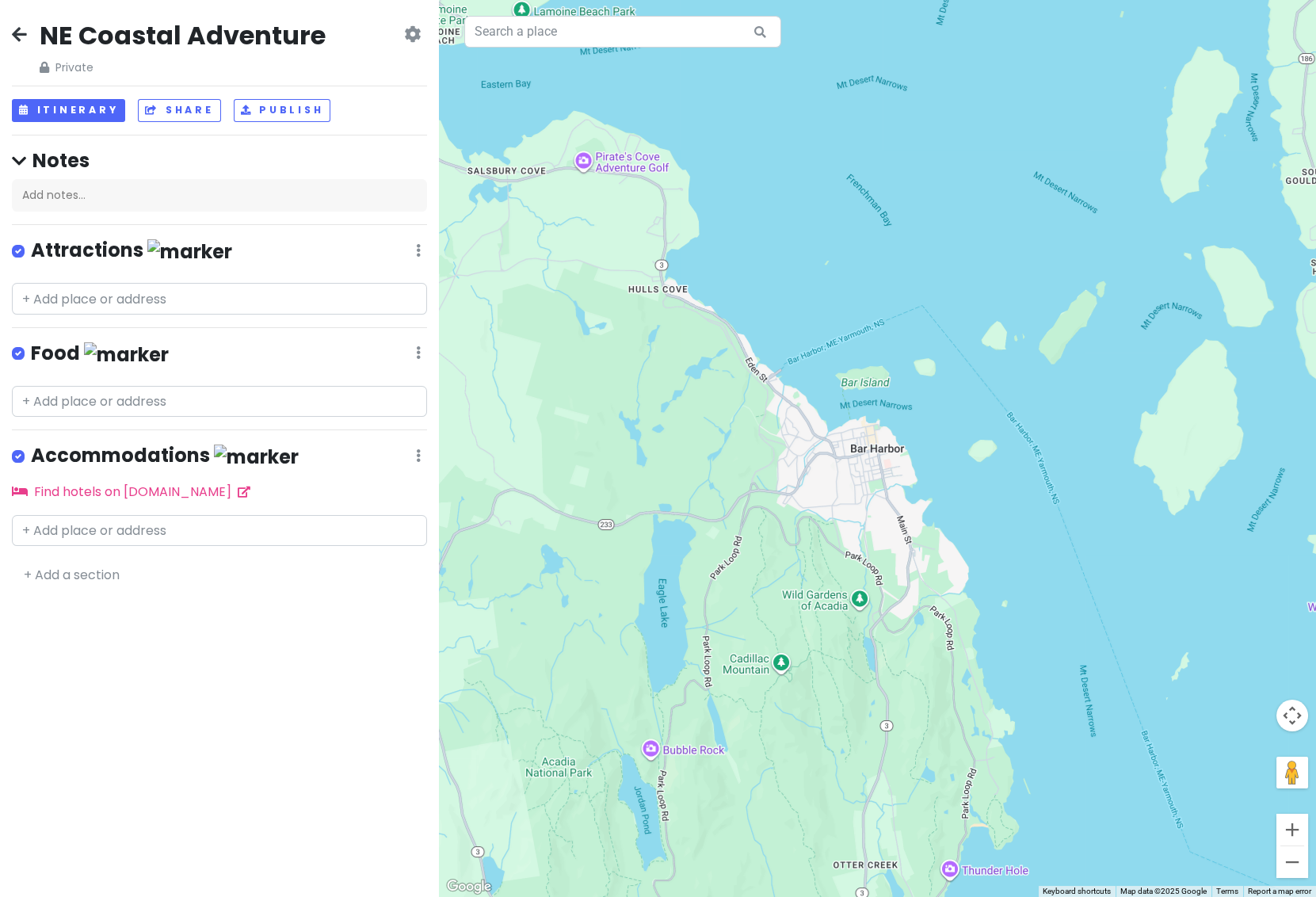 The height and width of the screenshot is (897, 1316). I want to click on h4: Notes, so click(220, 160).